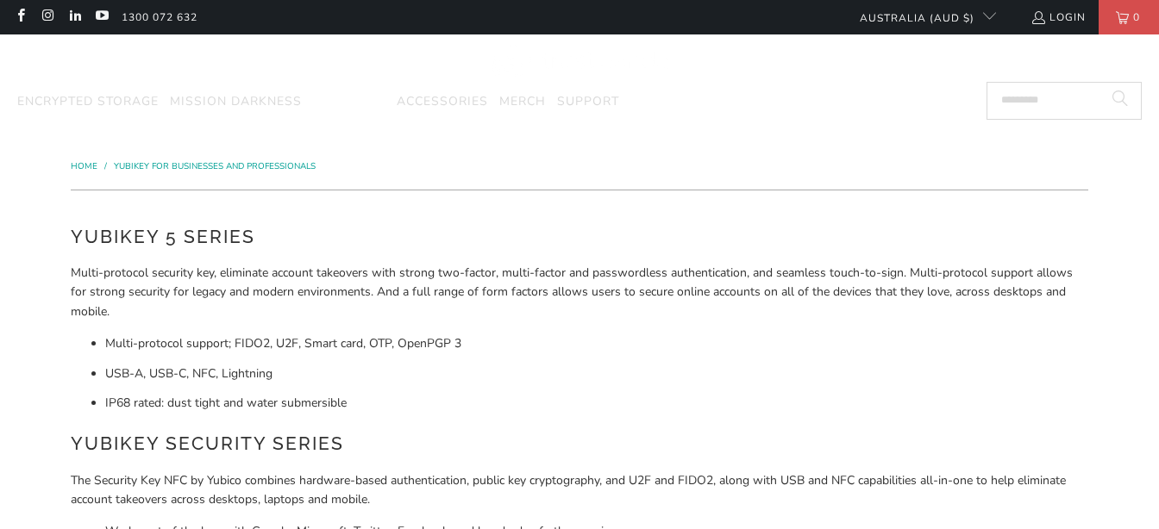  I want to click on a: Home, so click(85, 166).